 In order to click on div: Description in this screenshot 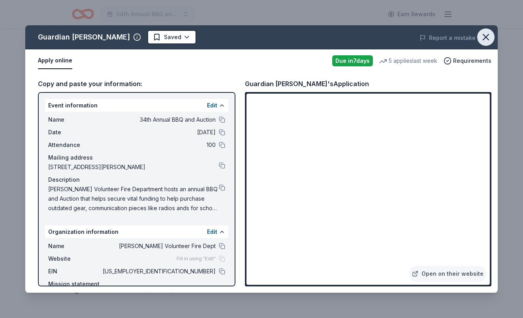, I will do `click(137, 180)`.